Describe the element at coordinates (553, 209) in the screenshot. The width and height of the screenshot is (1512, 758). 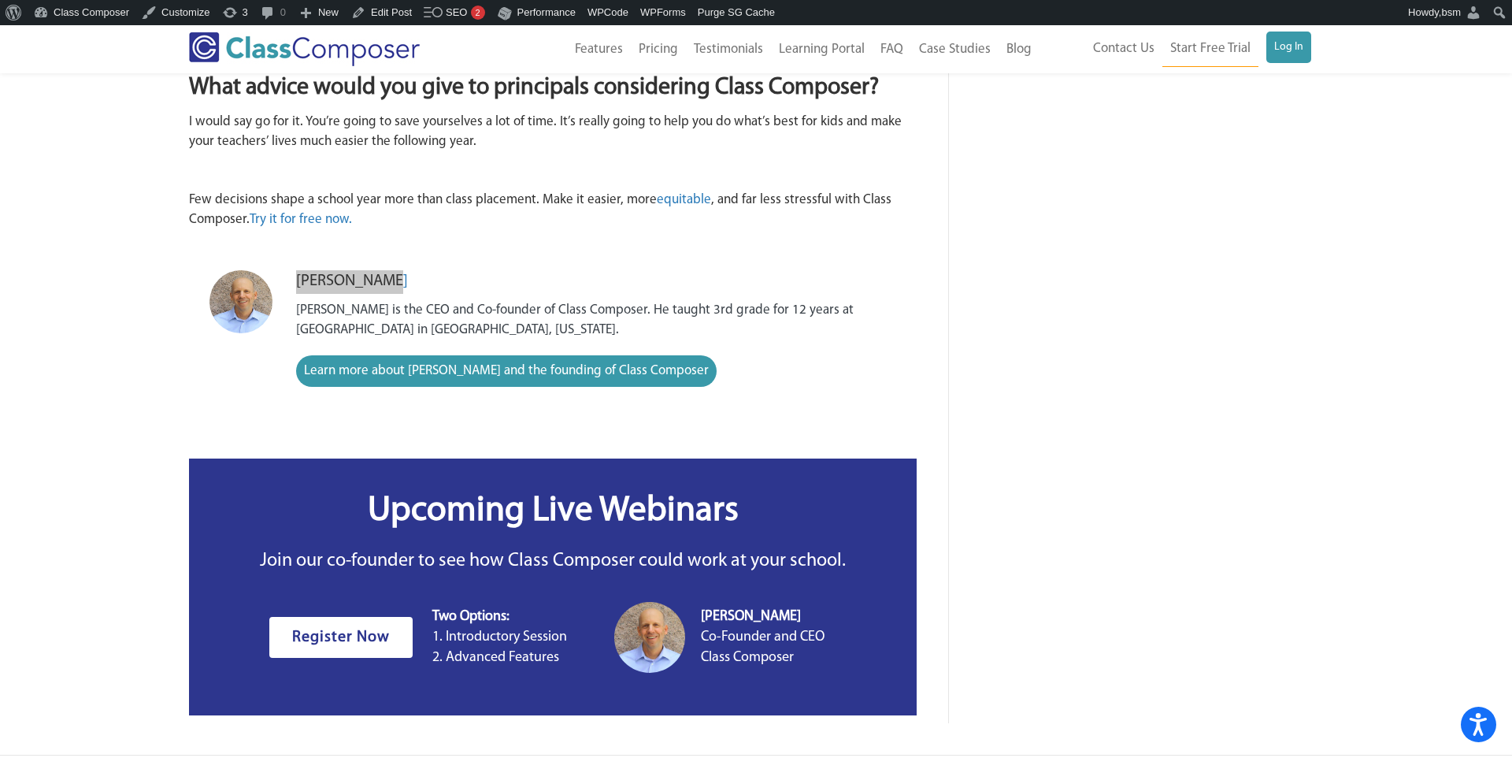
I see `p: Few decisions shape a school year more than class placement. Make it easier, more , and far less ...` at that location.